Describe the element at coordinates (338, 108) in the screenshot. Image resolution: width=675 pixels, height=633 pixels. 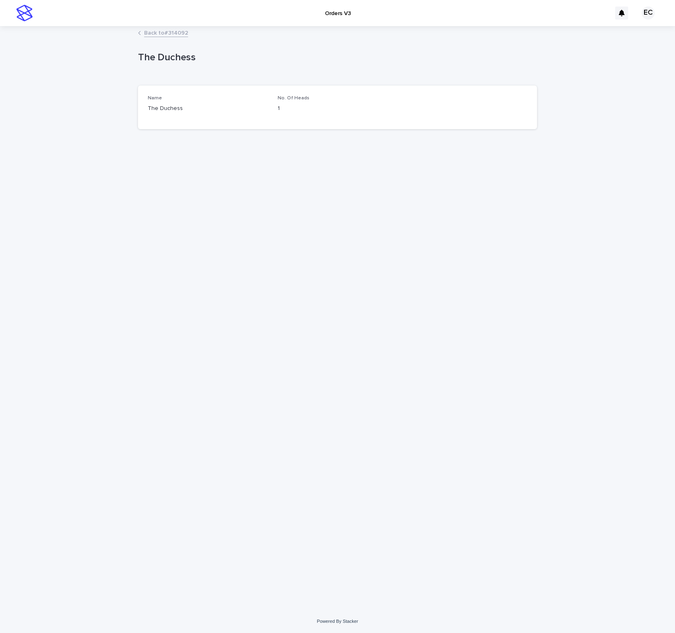
I see `p: 1` at that location.